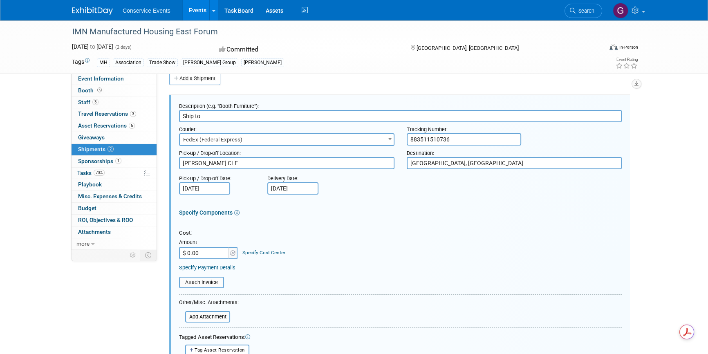 Image resolution: width=708 pixels, height=354 pixels. I want to click on span: Conservice Events, so click(146, 11).